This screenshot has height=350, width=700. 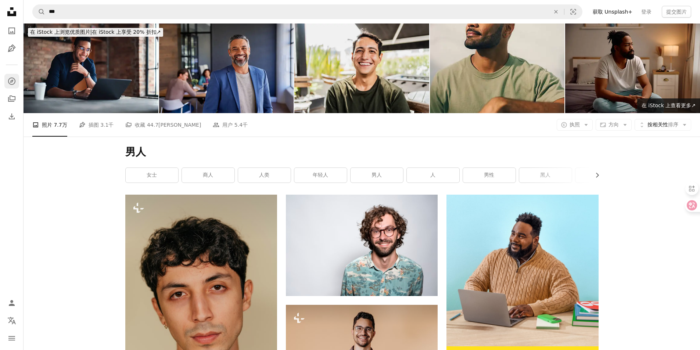 What do you see at coordinates (96, 32) in the screenshot?
I see `a: 在 iStock 上浏览优质图片|在 iStock 上享受 20% 折扣↗` at bounding box center [96, 32].